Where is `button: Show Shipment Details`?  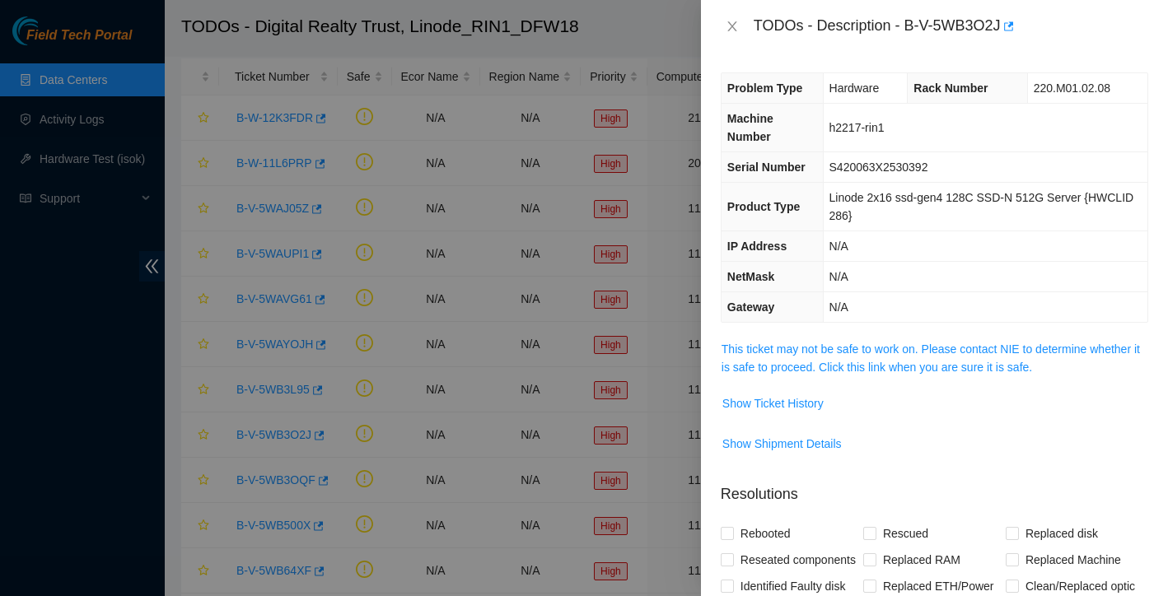
button: Show Shipment Details is located at coordinates (781, 444).